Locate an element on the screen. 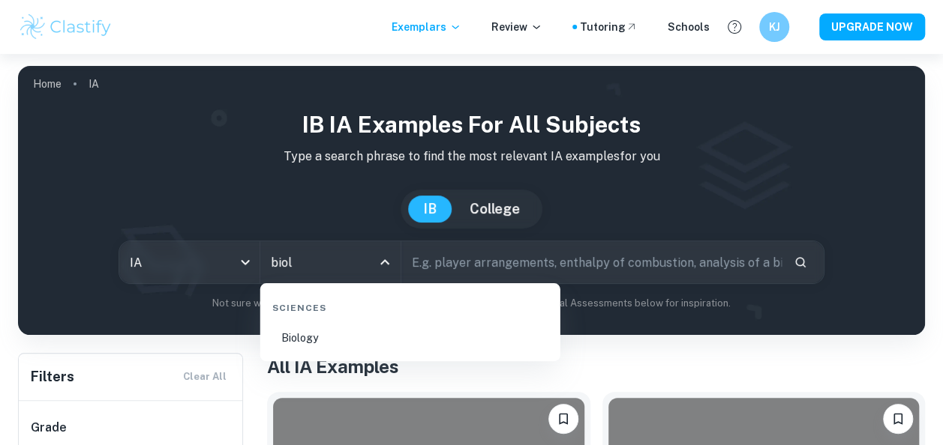  div: Schools is located at coordinates (688, 27).